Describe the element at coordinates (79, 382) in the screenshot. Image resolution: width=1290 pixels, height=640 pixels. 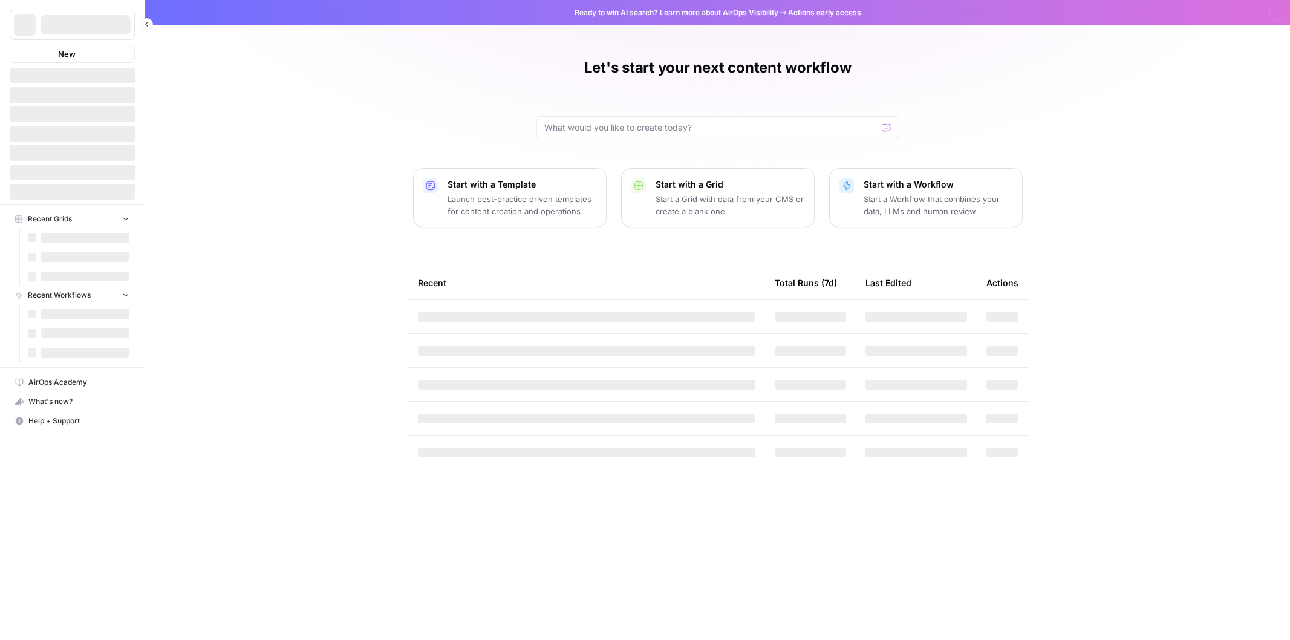
I see `span: AirOps Academy` at that location.